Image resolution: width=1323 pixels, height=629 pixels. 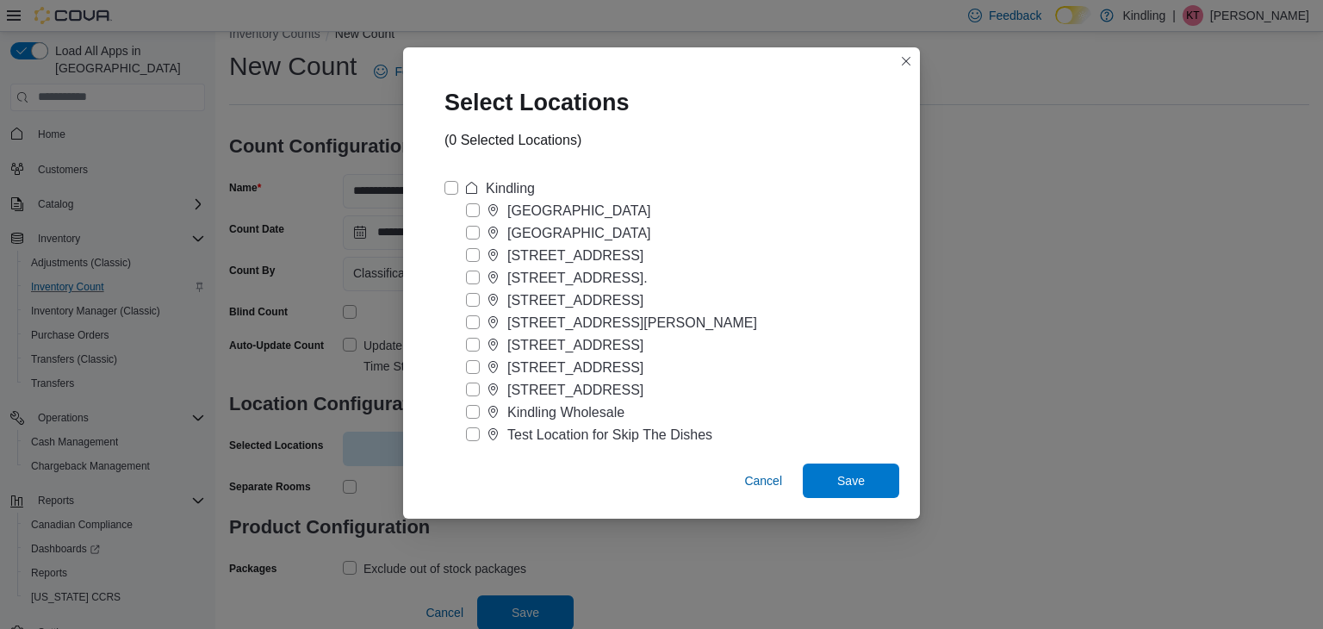 What do you see at coordinates (851, 481) in the screenshot?
I see `span: Save` at bounding box center [851, 481].